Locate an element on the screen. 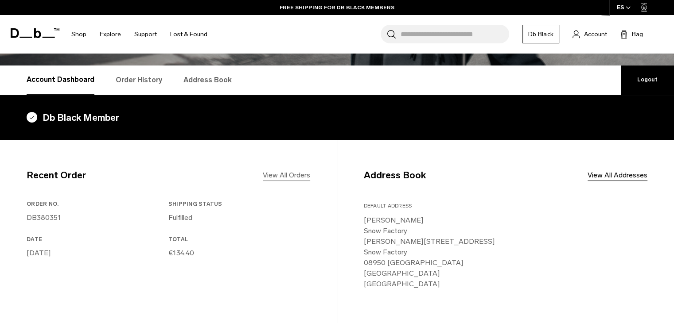  a: Lost & Found is located at coordinates (189, 34).